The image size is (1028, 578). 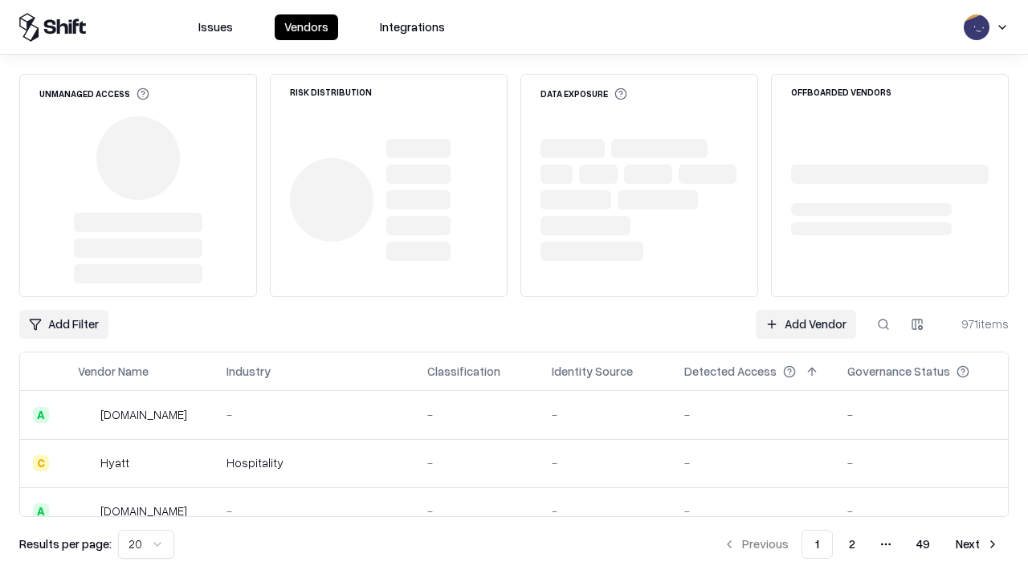 I want to click on button: Vendors, so click(x=306, y=27).